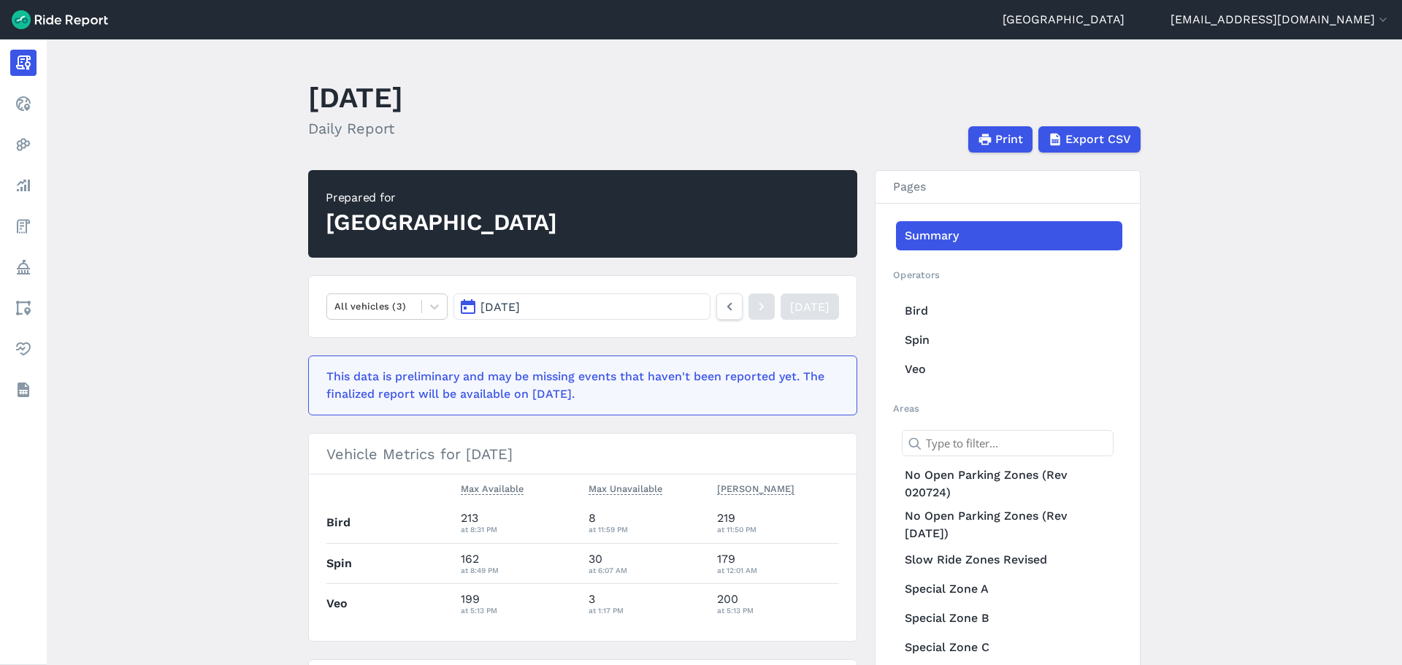 The height and width of the screenshot is (665, 1402). I want to click on img: Ride Report, so click(60, 20).